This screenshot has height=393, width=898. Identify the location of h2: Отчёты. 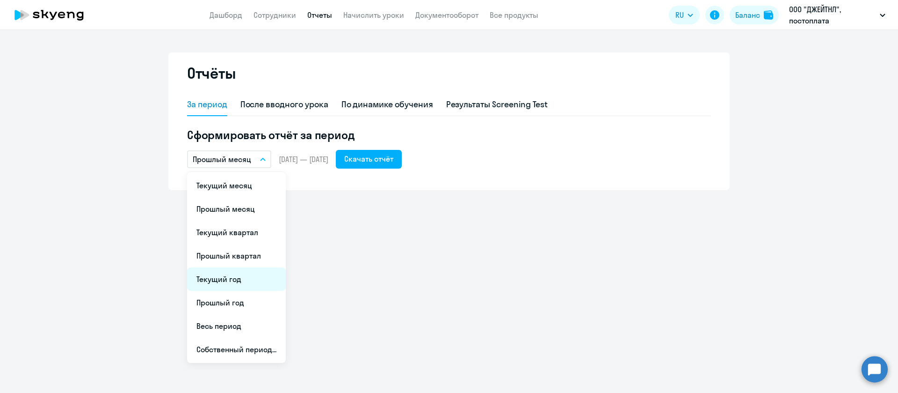
(211, 73).